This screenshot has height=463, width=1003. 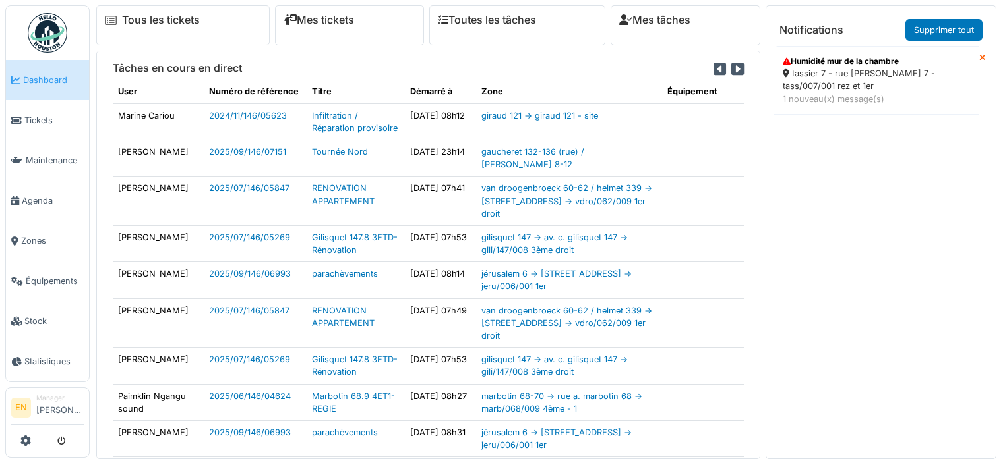 What do you see at coordinates (47, 80) in the screenshot?
I see `a: Dashboard` at bounding box center [47, 80].